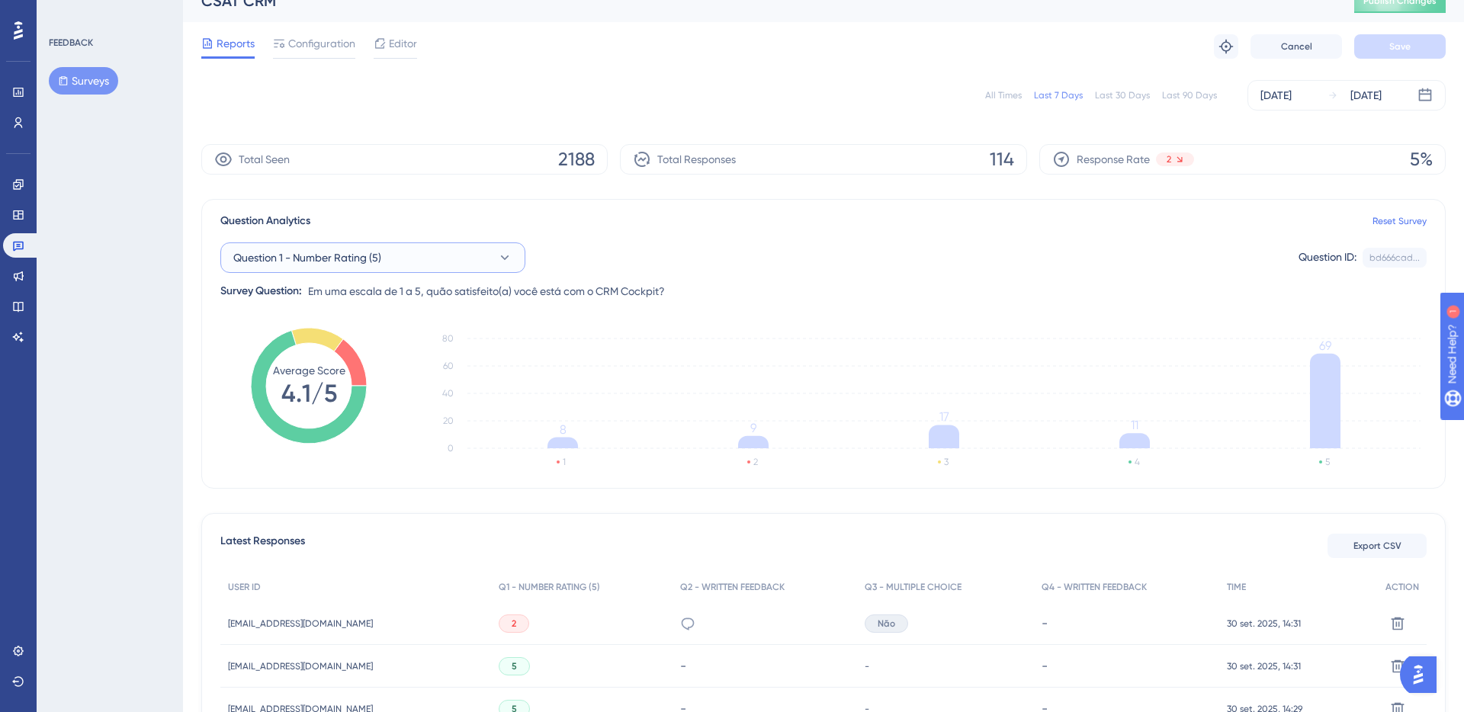 The image size is (1464, 712). I want to click on tspan: 11, so click(1135, 425).